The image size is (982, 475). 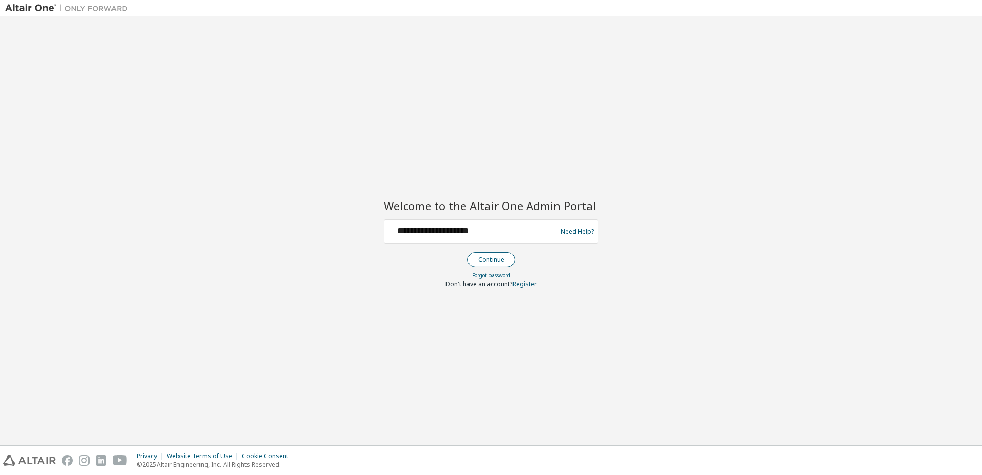 I want to click on a: Forgot password, so click(x=491, y=275).